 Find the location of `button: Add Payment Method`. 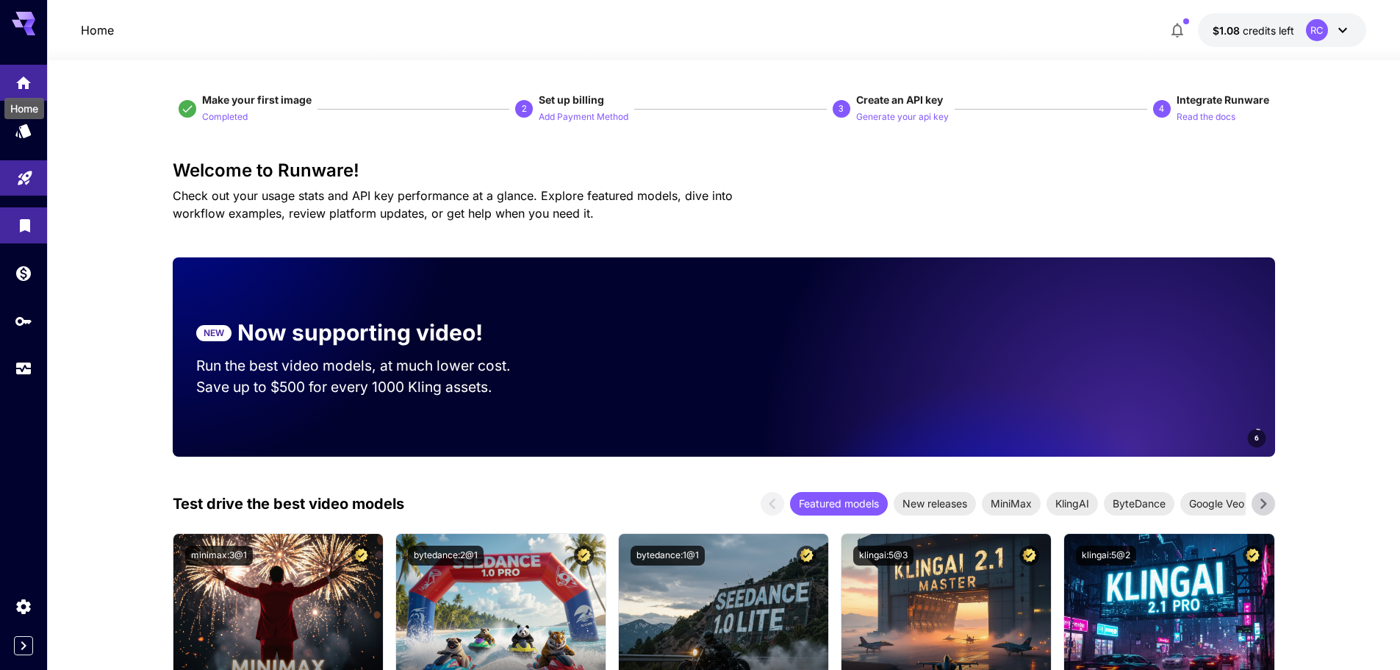

button: Add Payment Method is located at coordinates (584, 116).